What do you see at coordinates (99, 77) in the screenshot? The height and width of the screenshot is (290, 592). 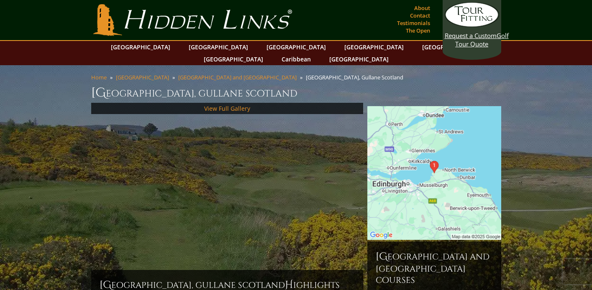 I see `a: Home` at bounding box center [99, 77].